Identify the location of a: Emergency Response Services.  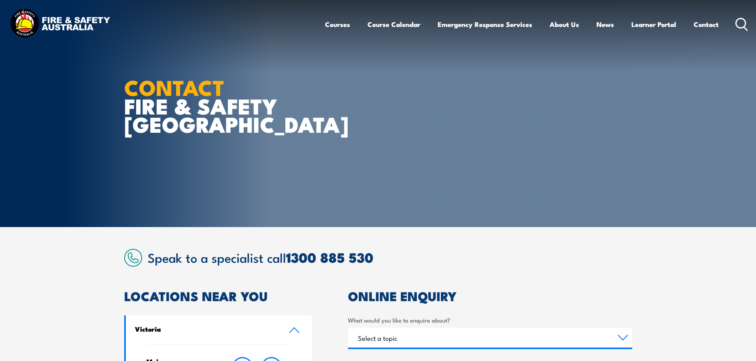
(485, 24).